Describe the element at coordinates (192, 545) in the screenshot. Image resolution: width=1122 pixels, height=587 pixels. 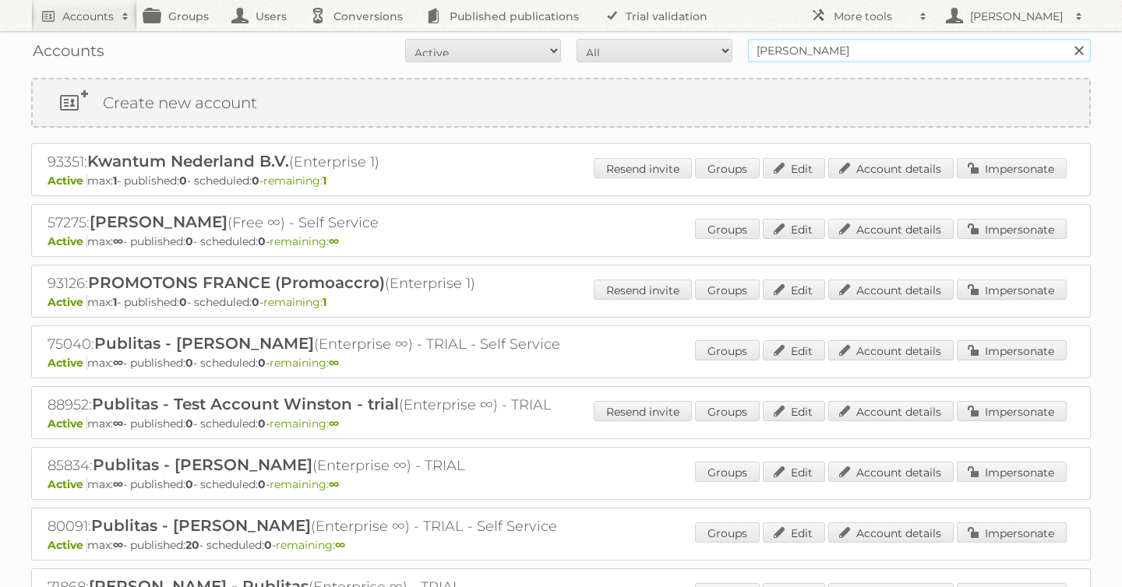
I see `strong: 20` at that location.